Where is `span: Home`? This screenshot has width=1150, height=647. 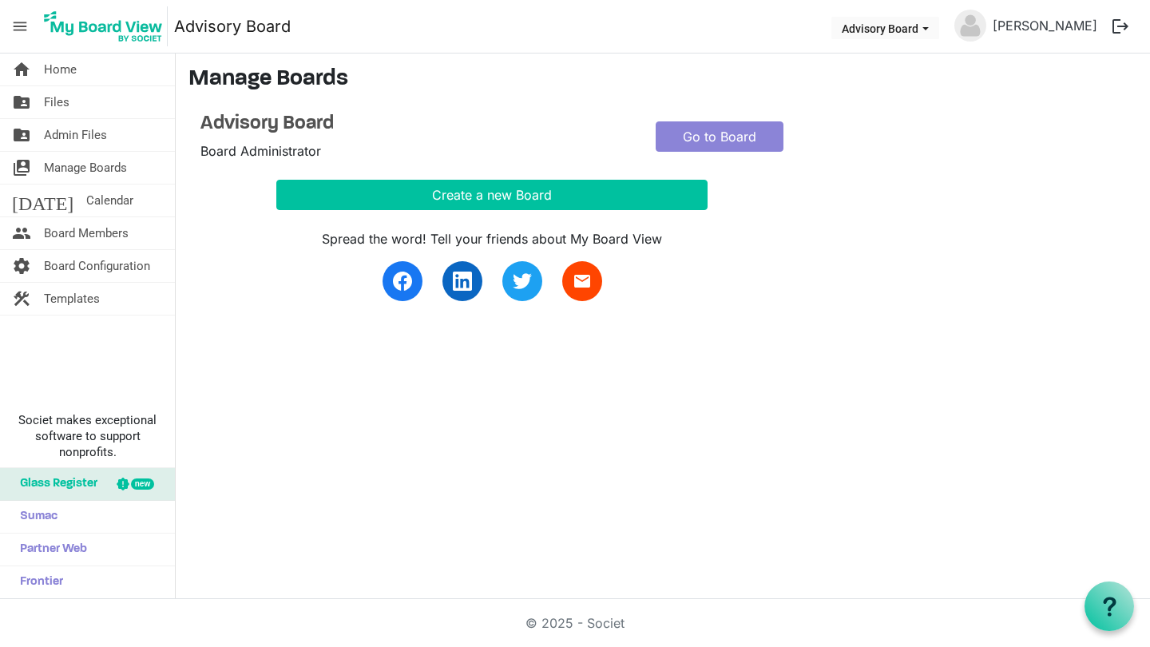
span: Home is located at coordinates (60, 69).